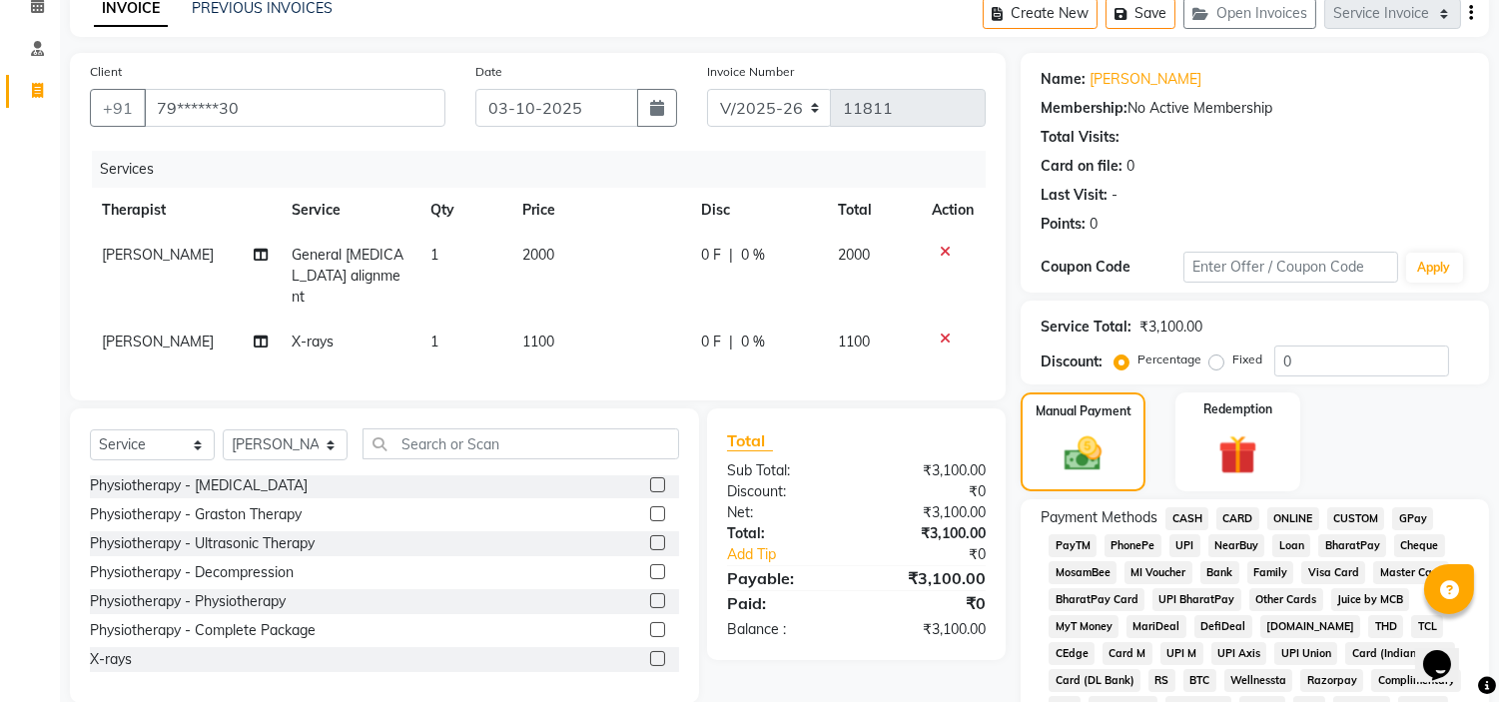 The height and width of the screenshot is (702, 1499). Describe the element at coordinates (796, 554) in the screenshot. I see `a: Add Tip` at that location.